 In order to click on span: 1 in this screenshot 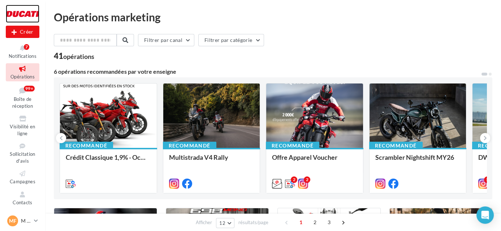, I will do `click(301, 222)`.